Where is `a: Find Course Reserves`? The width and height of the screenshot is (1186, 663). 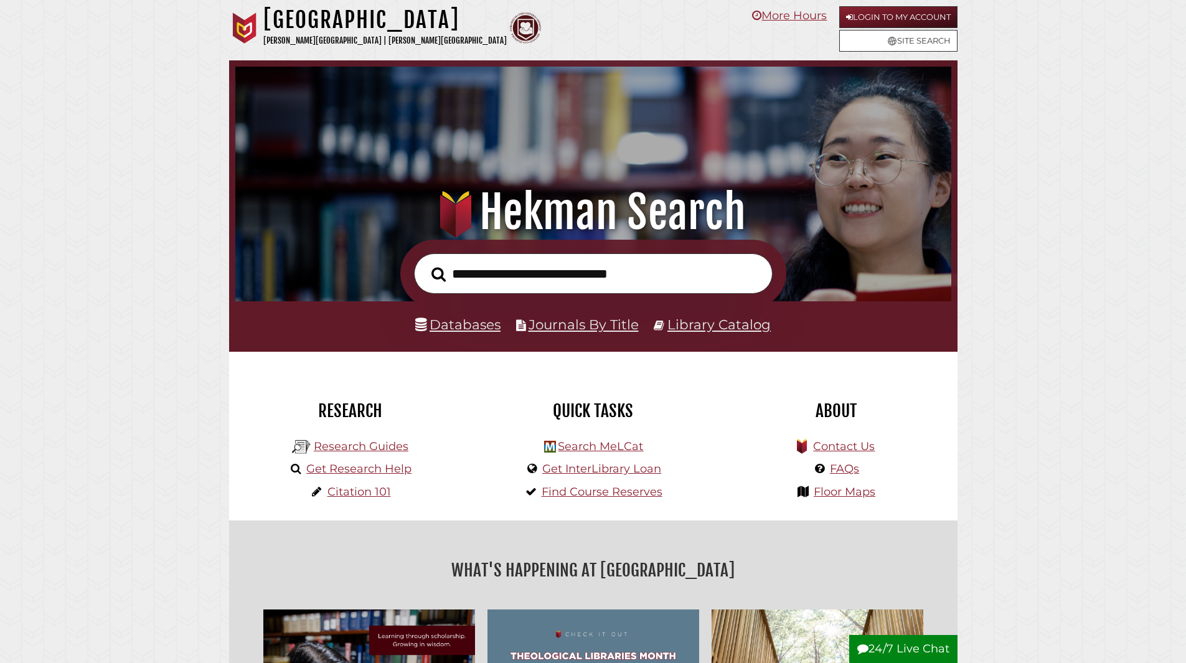
a: Find Course Reserves is located at coordinates (602, 492).